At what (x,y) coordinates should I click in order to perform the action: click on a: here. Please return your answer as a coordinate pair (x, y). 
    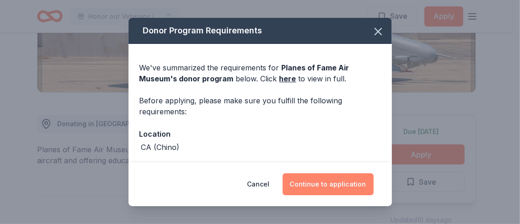
    Looking at the image, I should click on (288, 79).